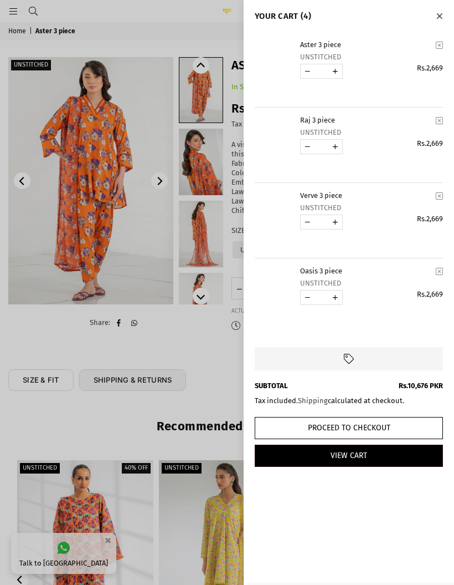 This screenshot has height=585, width=454. Describe the element at coordinates (349, 16) in the screenshot. I see `h4: YOUR CART (4)` at that location.